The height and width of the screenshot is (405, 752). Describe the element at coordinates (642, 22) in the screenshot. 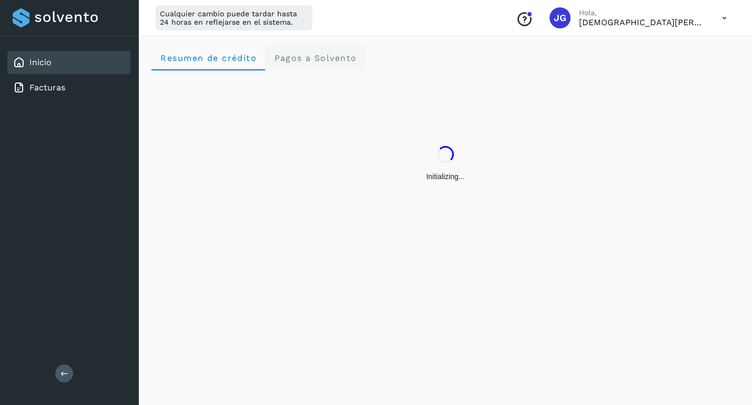

I see `p: Jesus Gerardo Lozano` at that location.